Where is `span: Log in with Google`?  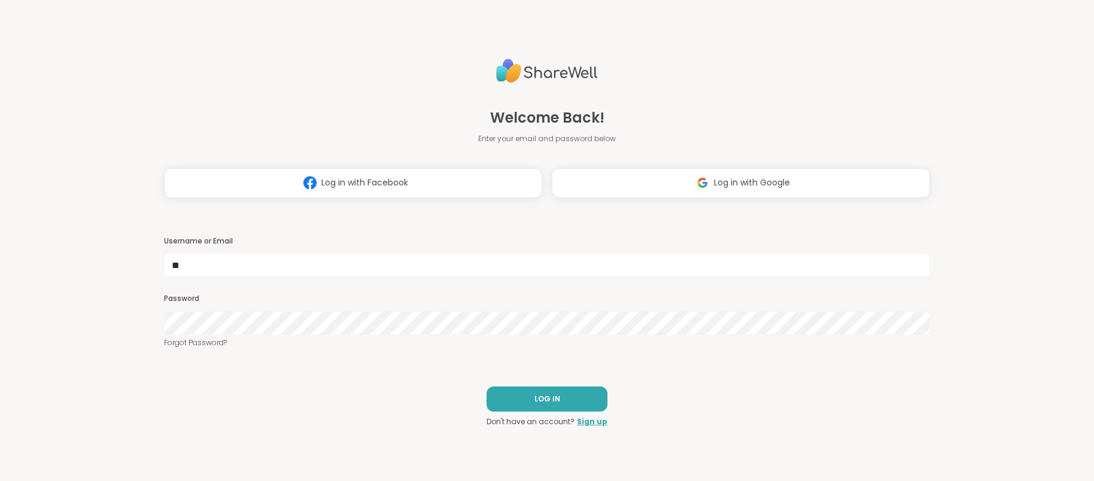
span: Log in with Google is located at coordinates (752, 183).